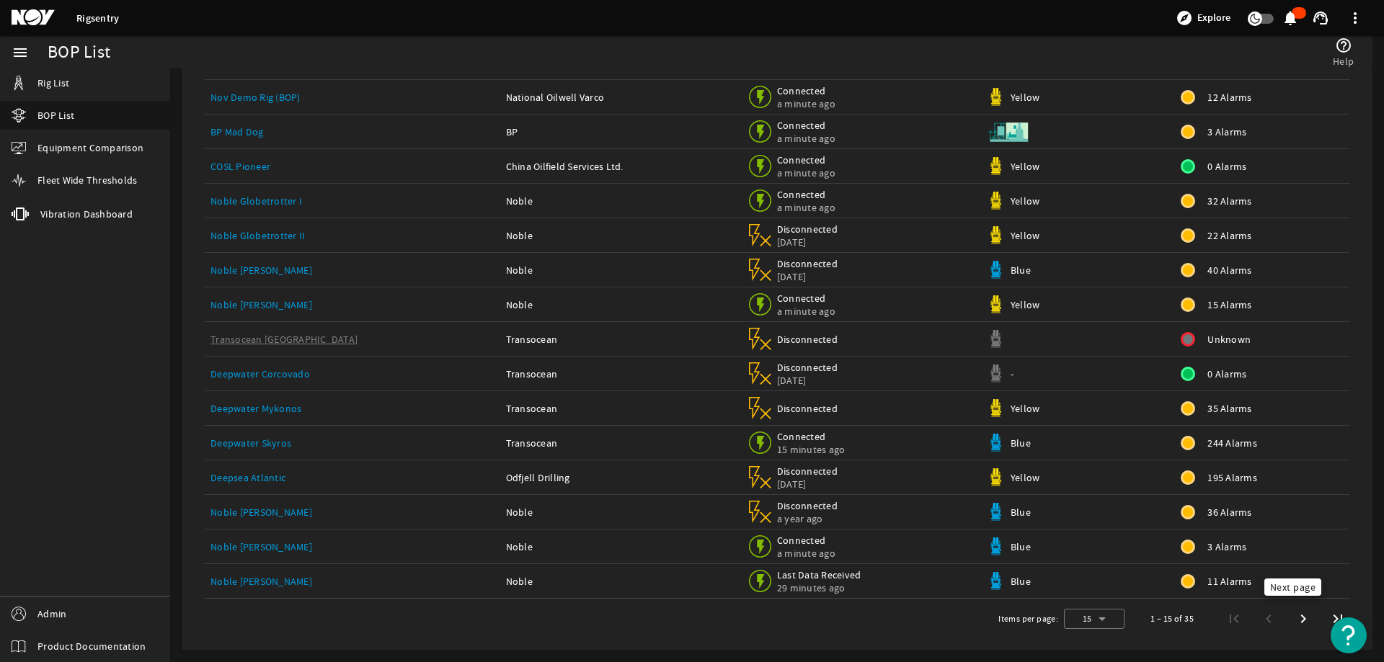 The height and width of the screenshot is (662, 1384). What do you see at coordinates (90, 148) in the screenshot?
I see `span: Equipment Comparison` at bounding box center [90, 148].